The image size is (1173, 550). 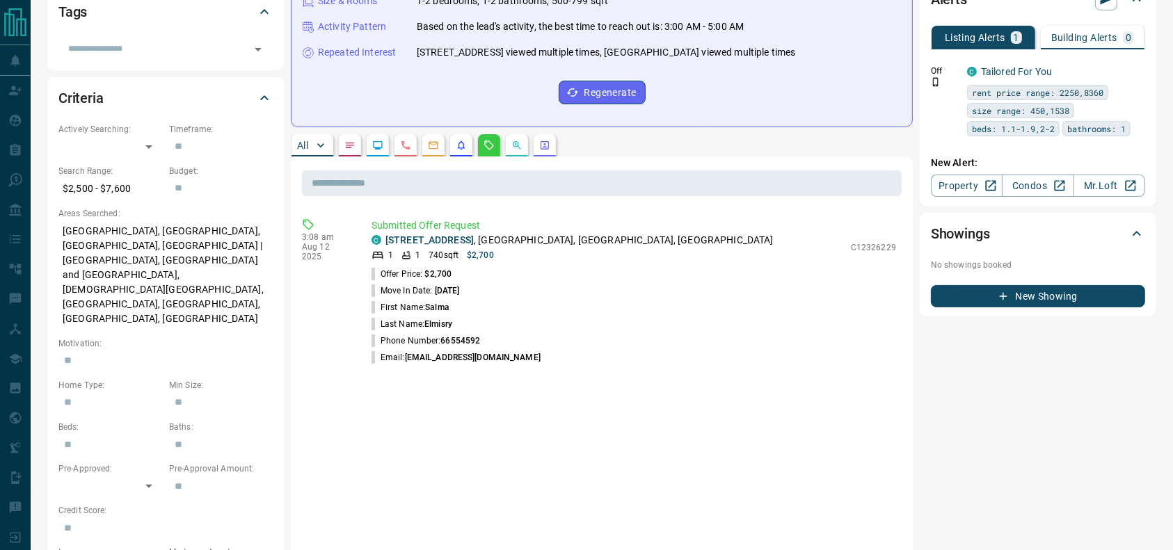 I want to click on h2: Criteria, so click(x=81, y=98).